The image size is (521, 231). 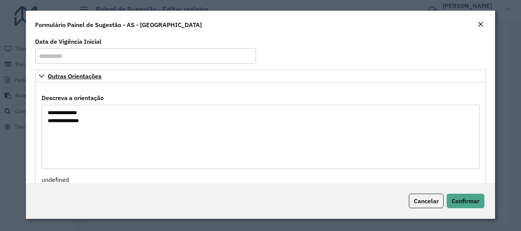 I want to click on label: Data de Vigência Inicial, so click(x=68, y=42).